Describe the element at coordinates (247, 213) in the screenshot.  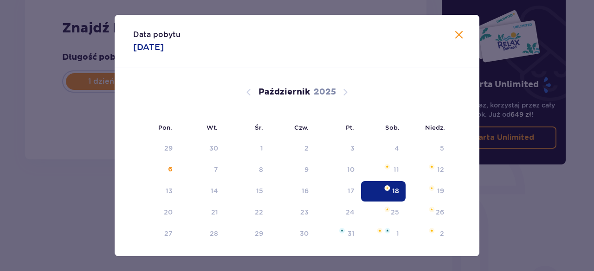
I see `td: środa, 22 października 2025` at that location.